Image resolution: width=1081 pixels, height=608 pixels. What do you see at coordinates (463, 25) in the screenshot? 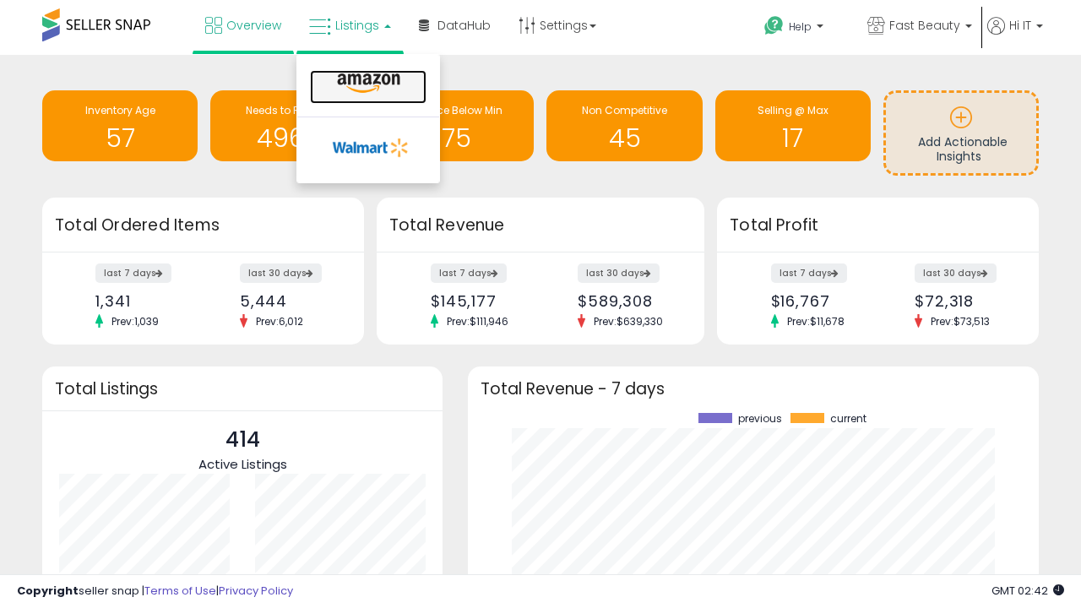
I see `span: DataHub` at bounding box center [463, 25].